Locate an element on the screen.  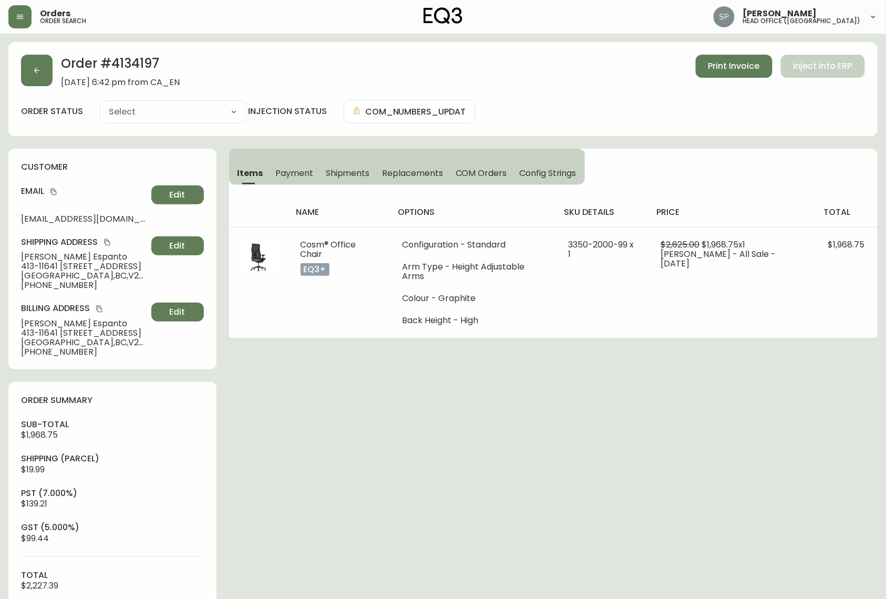
span: Replacements is located at coordinates (412, 173).